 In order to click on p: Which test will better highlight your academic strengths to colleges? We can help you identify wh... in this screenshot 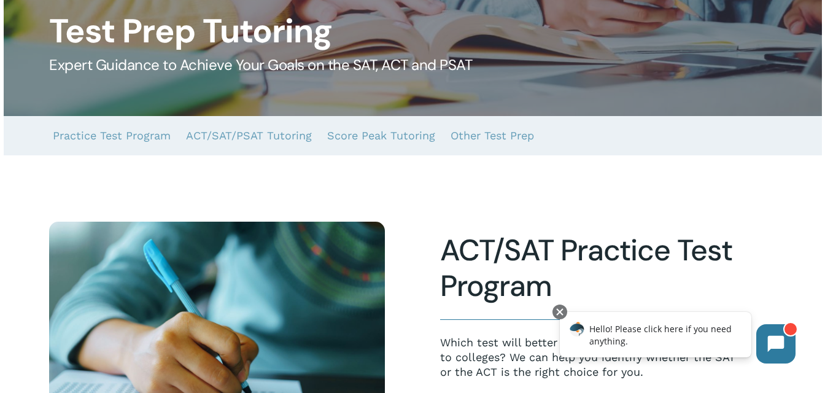, I will do `click(594, 357)`.